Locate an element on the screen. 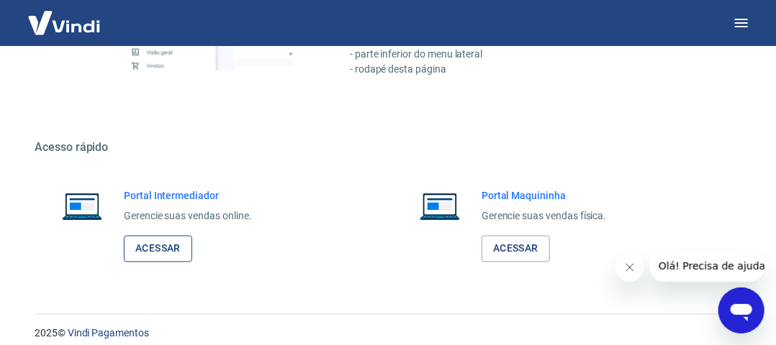  h6: Portal Intermediador is located at coordinates (188, 196).